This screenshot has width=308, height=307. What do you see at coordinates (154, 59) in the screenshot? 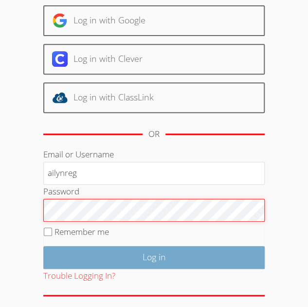
I see `a: Log in with Clever` at bounding box center [154, 59].